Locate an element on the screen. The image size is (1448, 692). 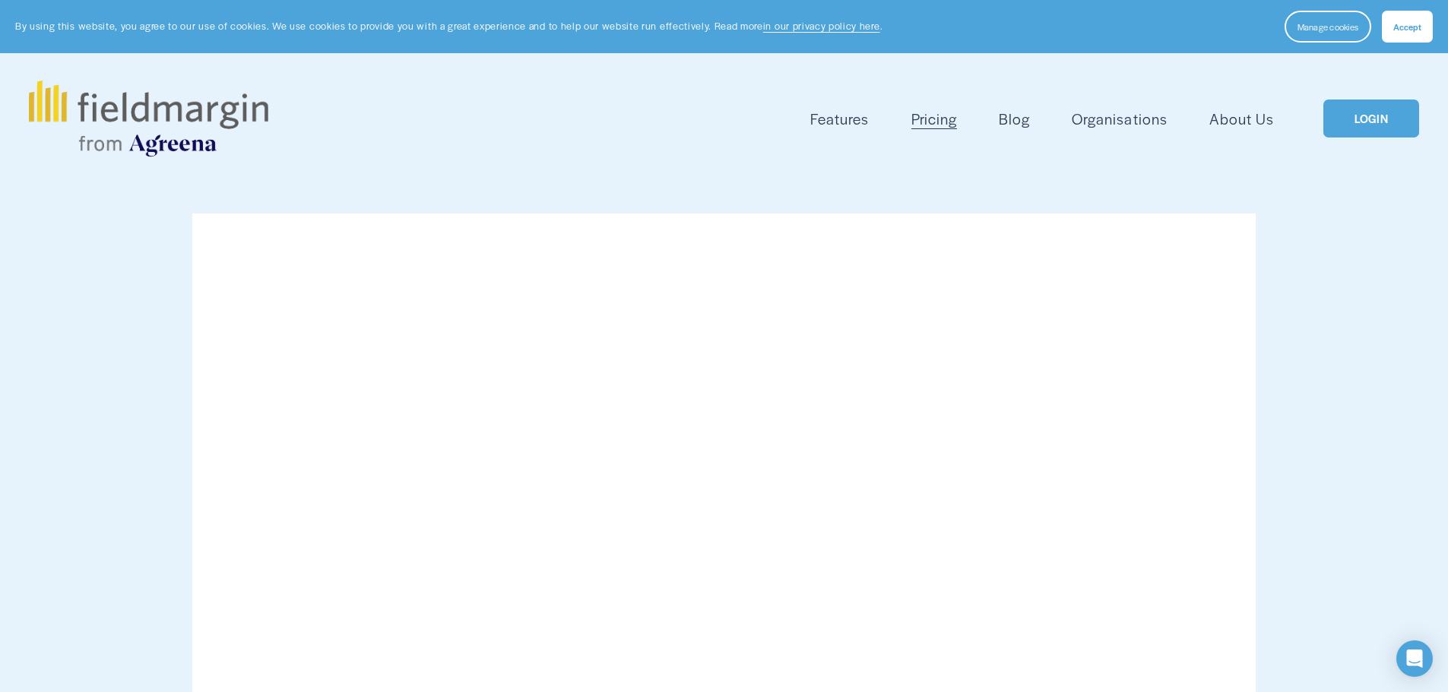
a: Pricing is located at coordinates (934, 119).